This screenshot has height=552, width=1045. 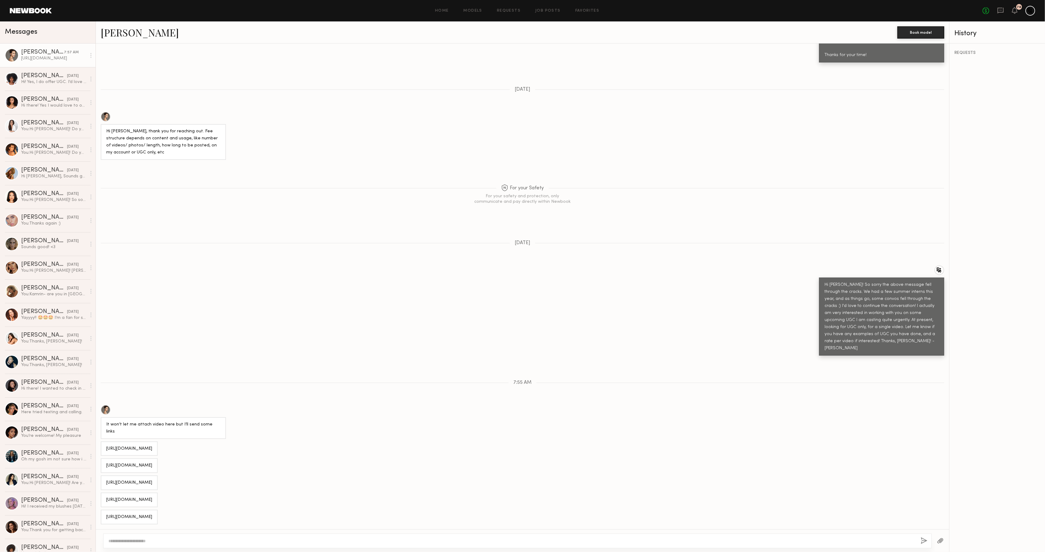 What do you see at coordinates (54, 82) in the screenshot?
I see `div: Hi! Yes, I do offer UGC. I’d love to hear more about what you’re looking for.` at bounding box center [54, 82].